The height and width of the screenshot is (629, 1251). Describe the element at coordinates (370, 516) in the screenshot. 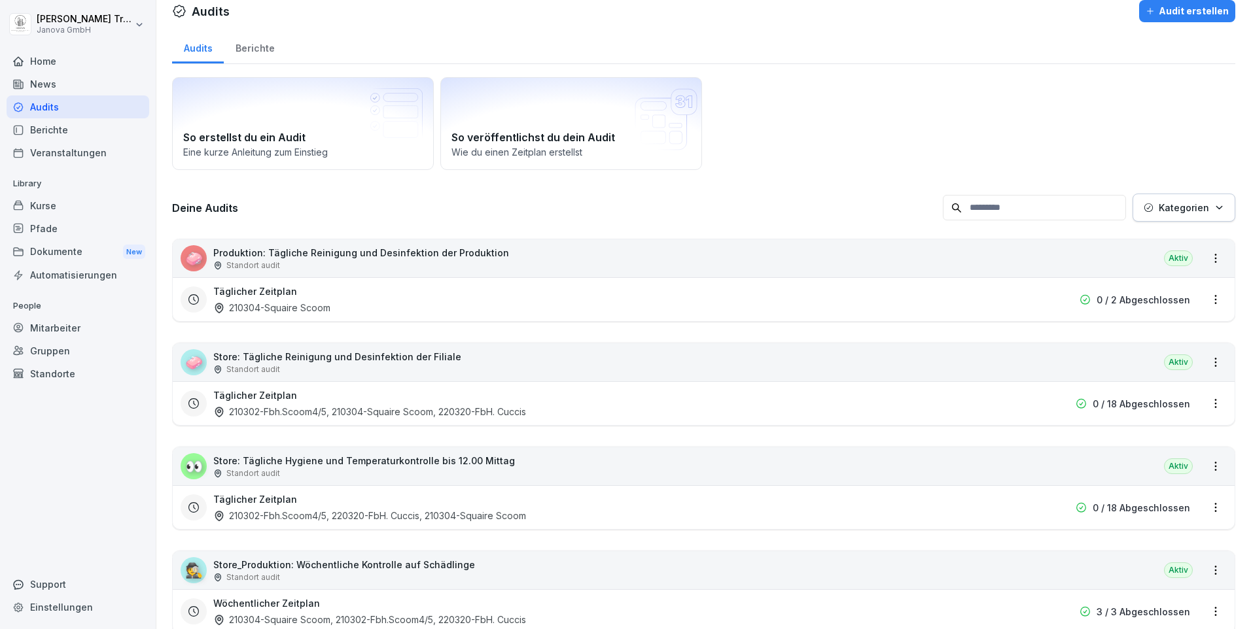

I see `div: 210302-Fbh.Scoom4/5, 220320-FbH. Cuccis, 210304-Squaire Scoom` at that location.